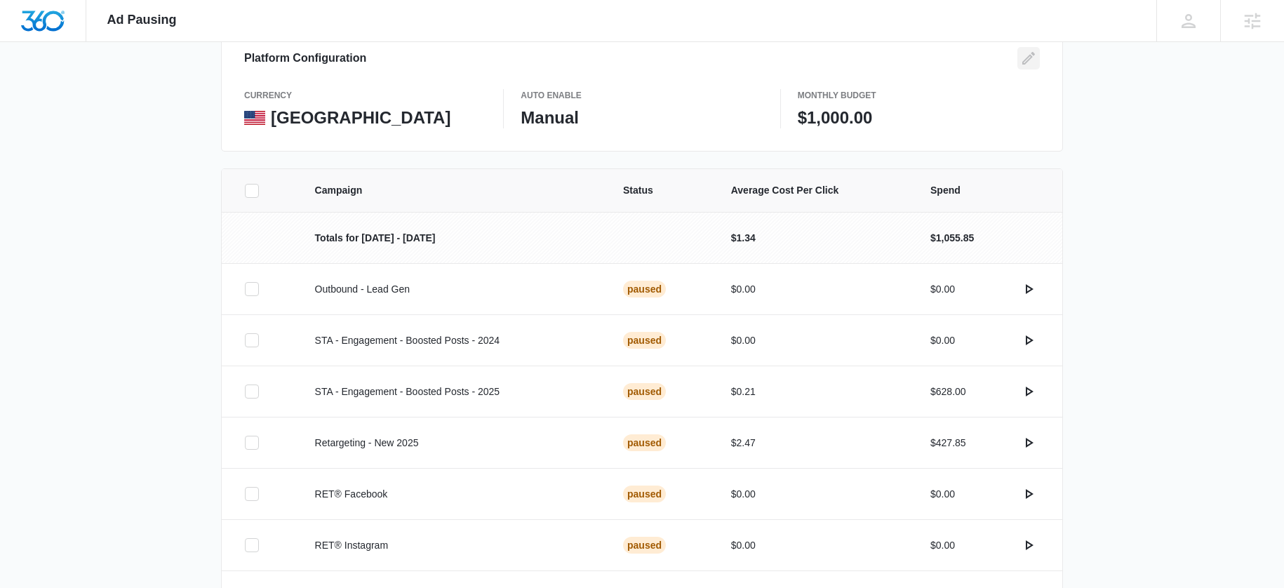 The width and height of the screenshot is (1284, 588). What do you see at coordinates (660, 190) in the screenshot?
I see `span: Status` at bounding box center [660, 190].